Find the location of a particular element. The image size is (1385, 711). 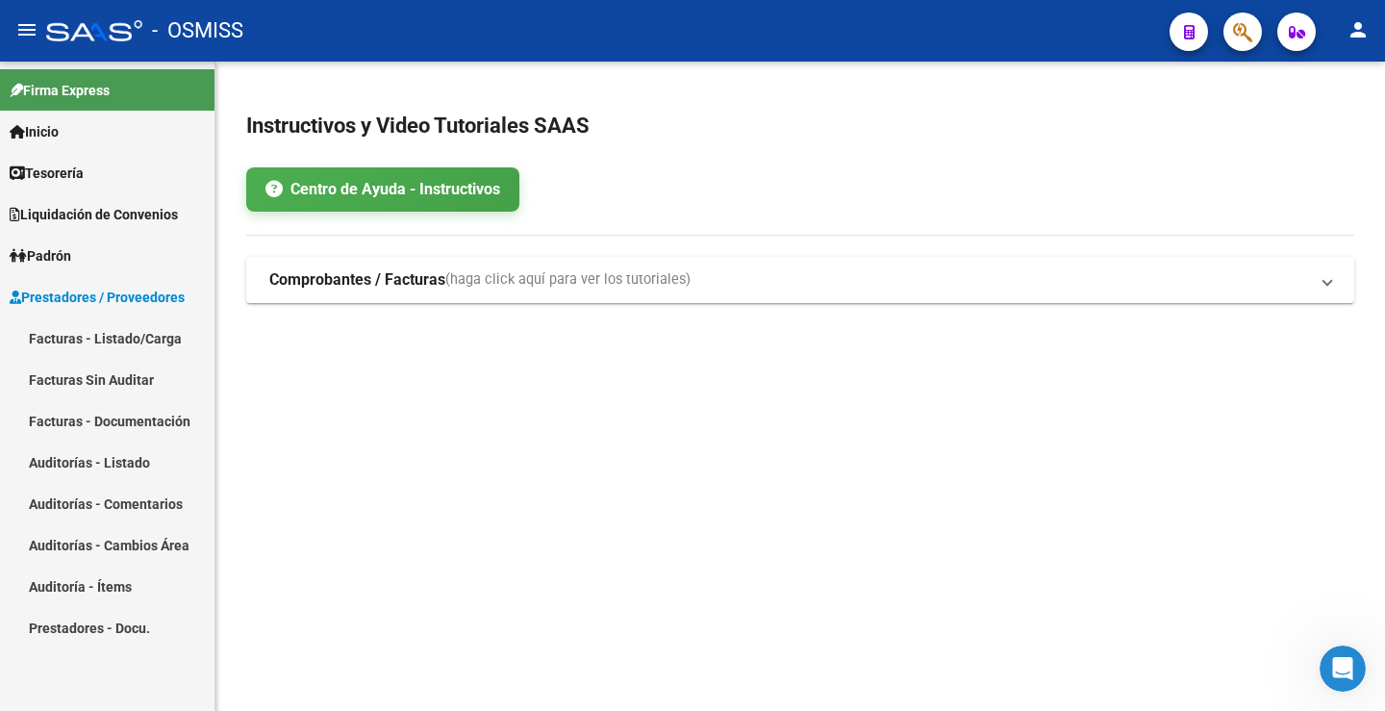

a: Centro de Ayuda - Instructivos is located at coordinates (383, 189).